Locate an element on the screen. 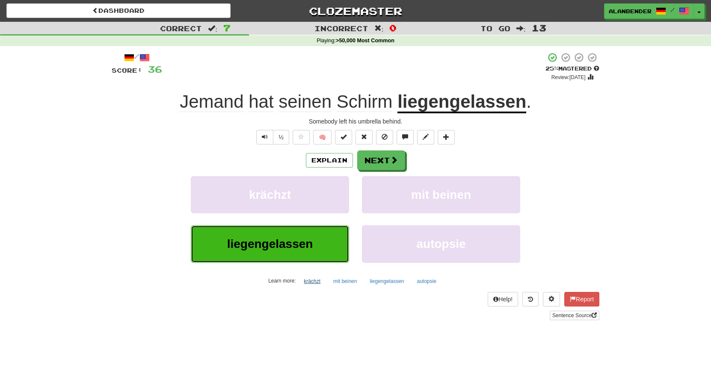 This screenshot has height=380, width=711. span: liegengelassen is located at coordinates (270, 244).